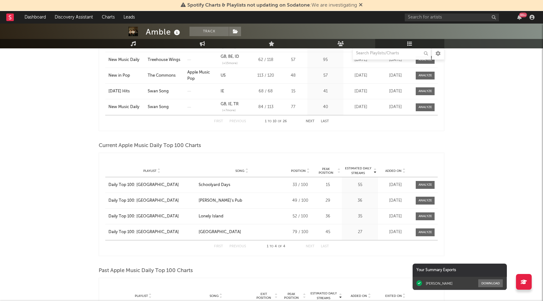 The height and width of the screenshot is (301, 543). Describe the element at coordinates (325, 107) in the screenshot. I see `div: 40` at that location.